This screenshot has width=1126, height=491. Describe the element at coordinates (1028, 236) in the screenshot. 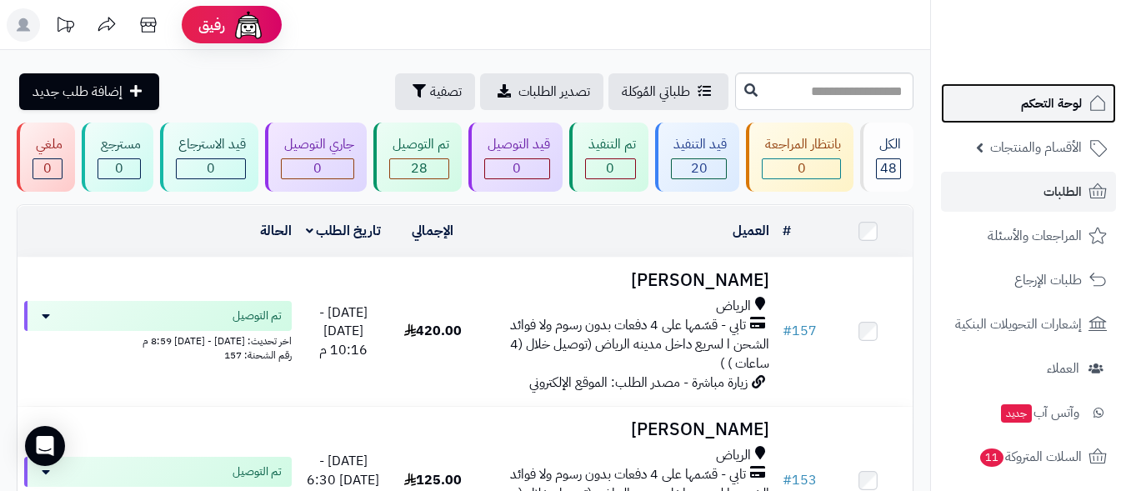

I see `a: المراجعات والأسئلة` at that location.